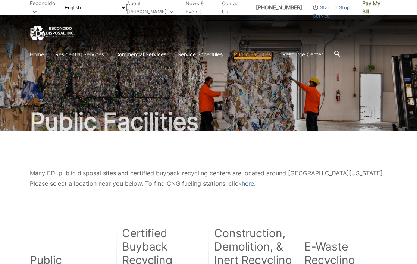 Image resolution: width=417 pixels, height=264 pixels. Describe the element at coordinates (302, 54) in the screenshot. I see `a: Resource Center` at that location.